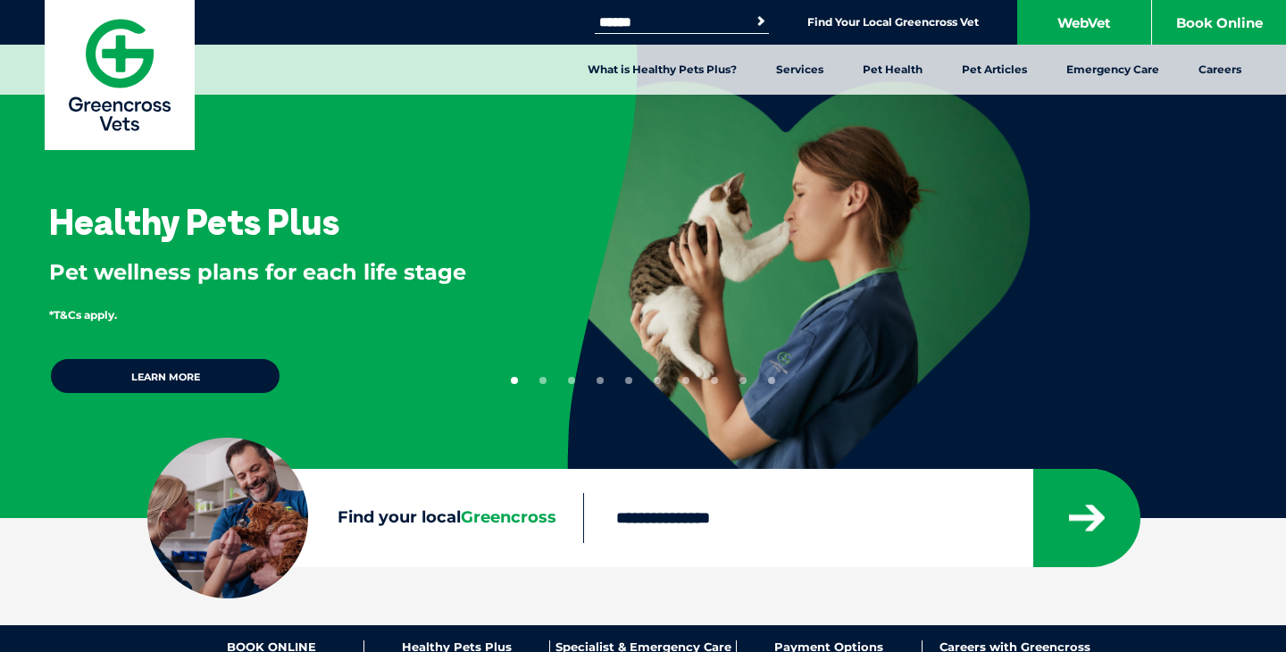 This screenshot has height=652, width=1286. Describe the element at coordinates (994, 70) in the screenshot. I see `a: Pet Articles` at that location.